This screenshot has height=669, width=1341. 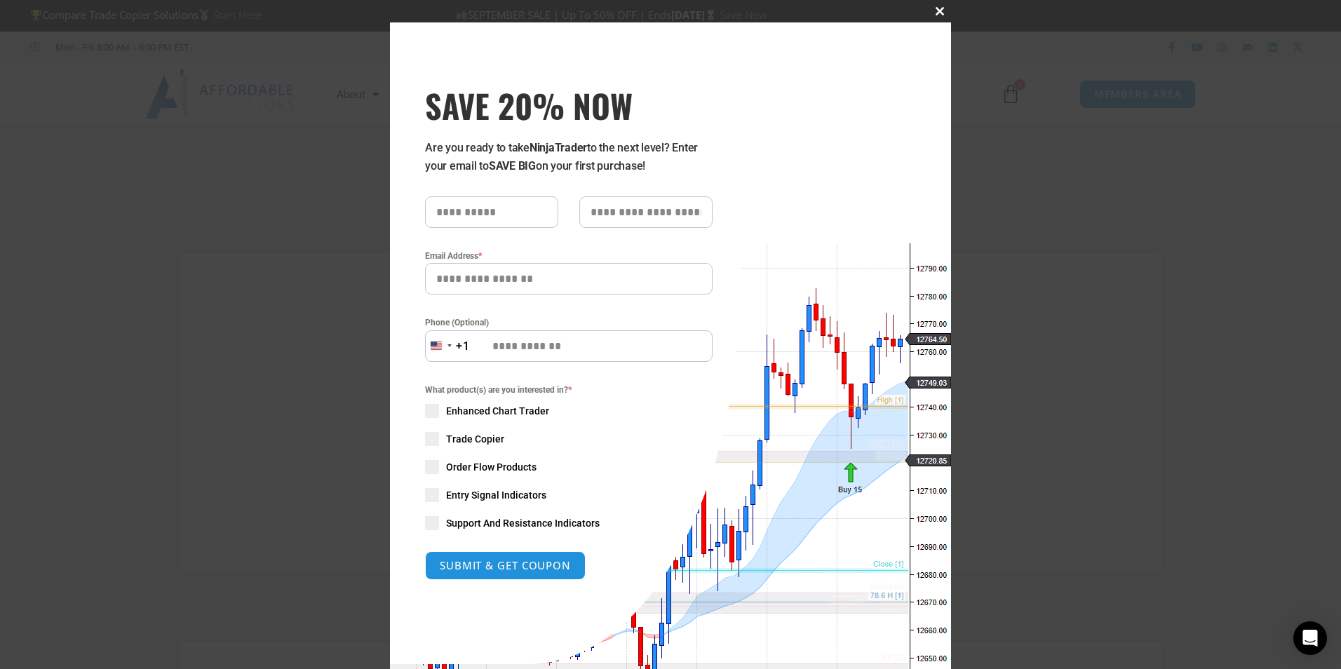 What do you see at coordinates (569, 105) in the screenshot?
I see `h3: SAVE 20% NOW` at bounding box center [569, 105].